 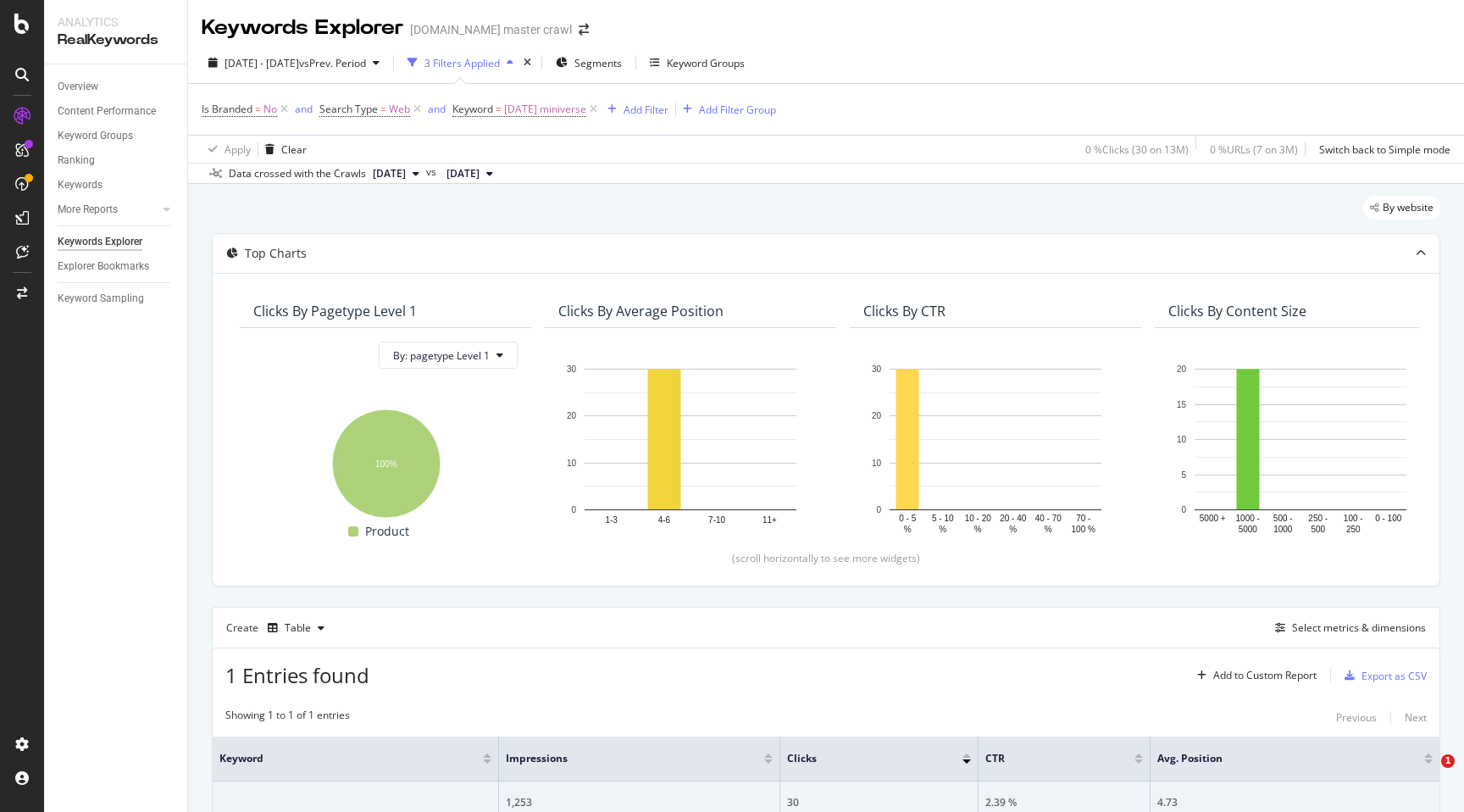 What do you see at coordinates (1182, 404) in the screenshot?
I see `text: 15` at bounding box center [1182, 404].